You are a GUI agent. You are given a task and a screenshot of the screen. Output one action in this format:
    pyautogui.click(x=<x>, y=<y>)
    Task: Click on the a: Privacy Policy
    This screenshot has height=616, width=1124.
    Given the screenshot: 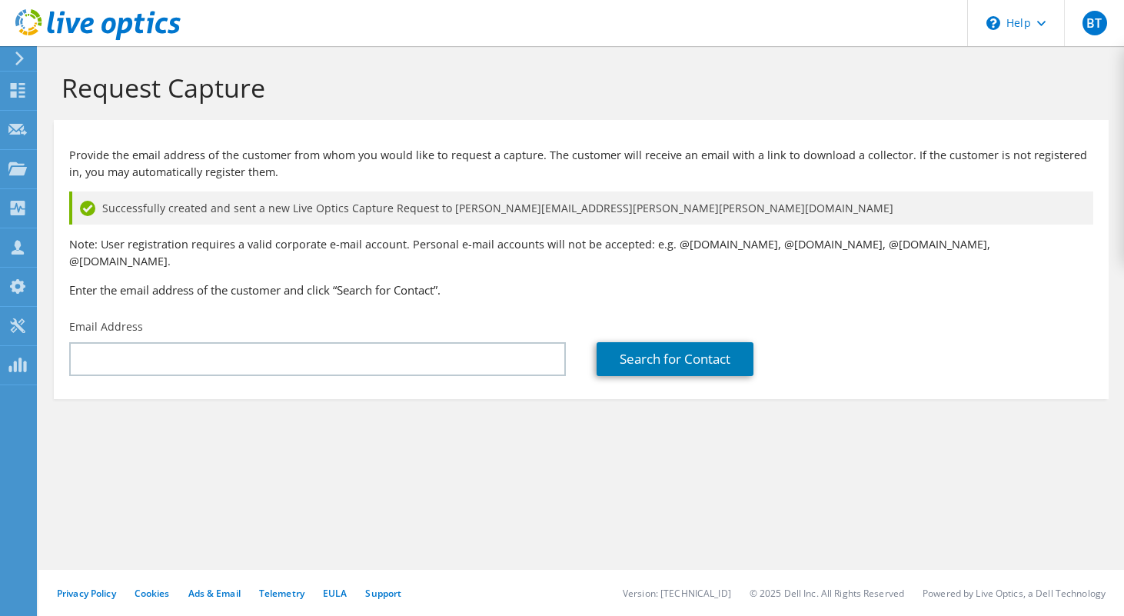 What is the action you would take?
    pyautogui.click(x=86, y=593)
    